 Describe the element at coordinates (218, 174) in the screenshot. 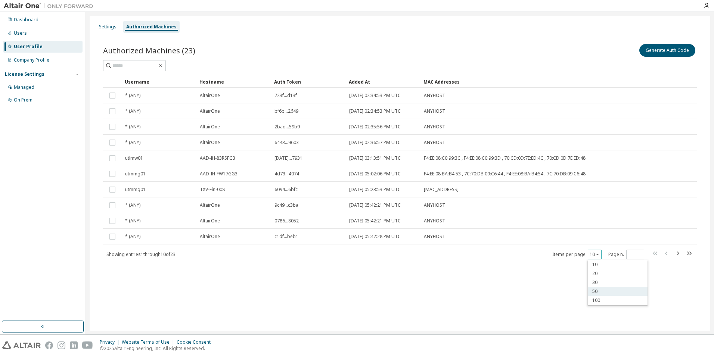

I see `span: AAD-IH-FW17GG3` at that location.